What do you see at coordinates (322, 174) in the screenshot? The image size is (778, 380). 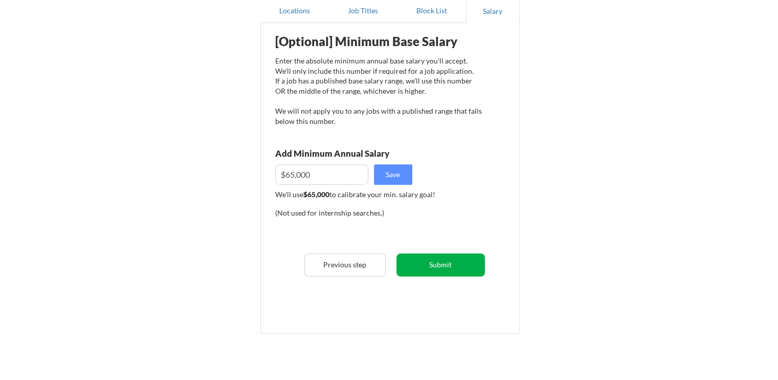 I see `input: E.g. $100,000` at bounding box center [322, 174].